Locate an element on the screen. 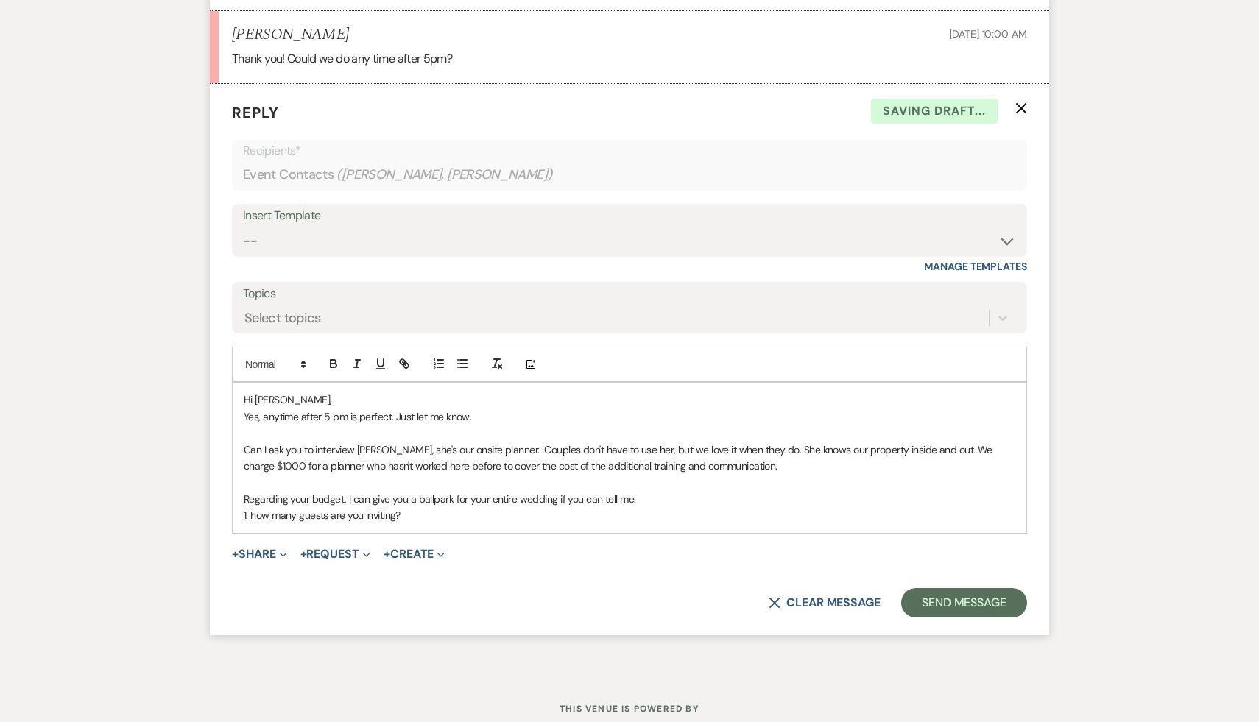 This screenshot has height=722, width=1259. button: Share is located at coordinates (259, 555).